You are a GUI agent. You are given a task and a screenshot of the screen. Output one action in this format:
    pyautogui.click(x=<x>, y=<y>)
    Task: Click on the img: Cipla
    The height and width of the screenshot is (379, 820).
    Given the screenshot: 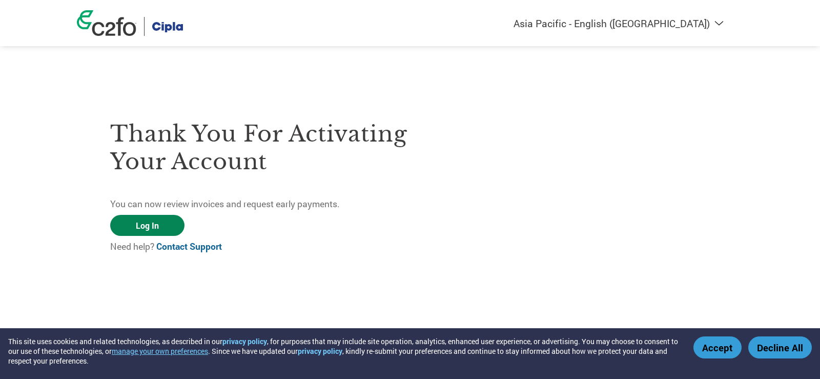 What is the action you would take?
    pyautogui.click(x=168, y=26)
    